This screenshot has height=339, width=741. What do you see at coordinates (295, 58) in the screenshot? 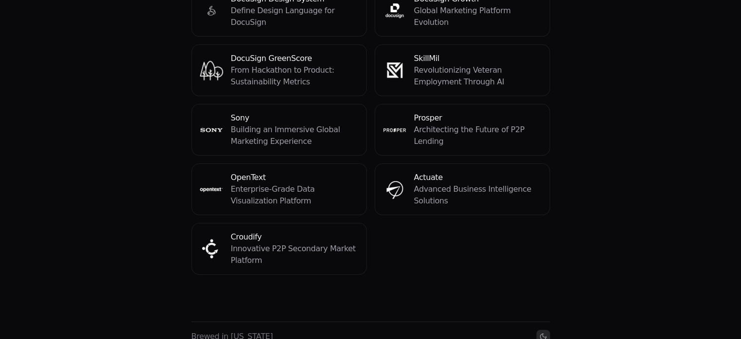
I see `h4: DocuSign GreenScore` at bounding box center [295, 58].